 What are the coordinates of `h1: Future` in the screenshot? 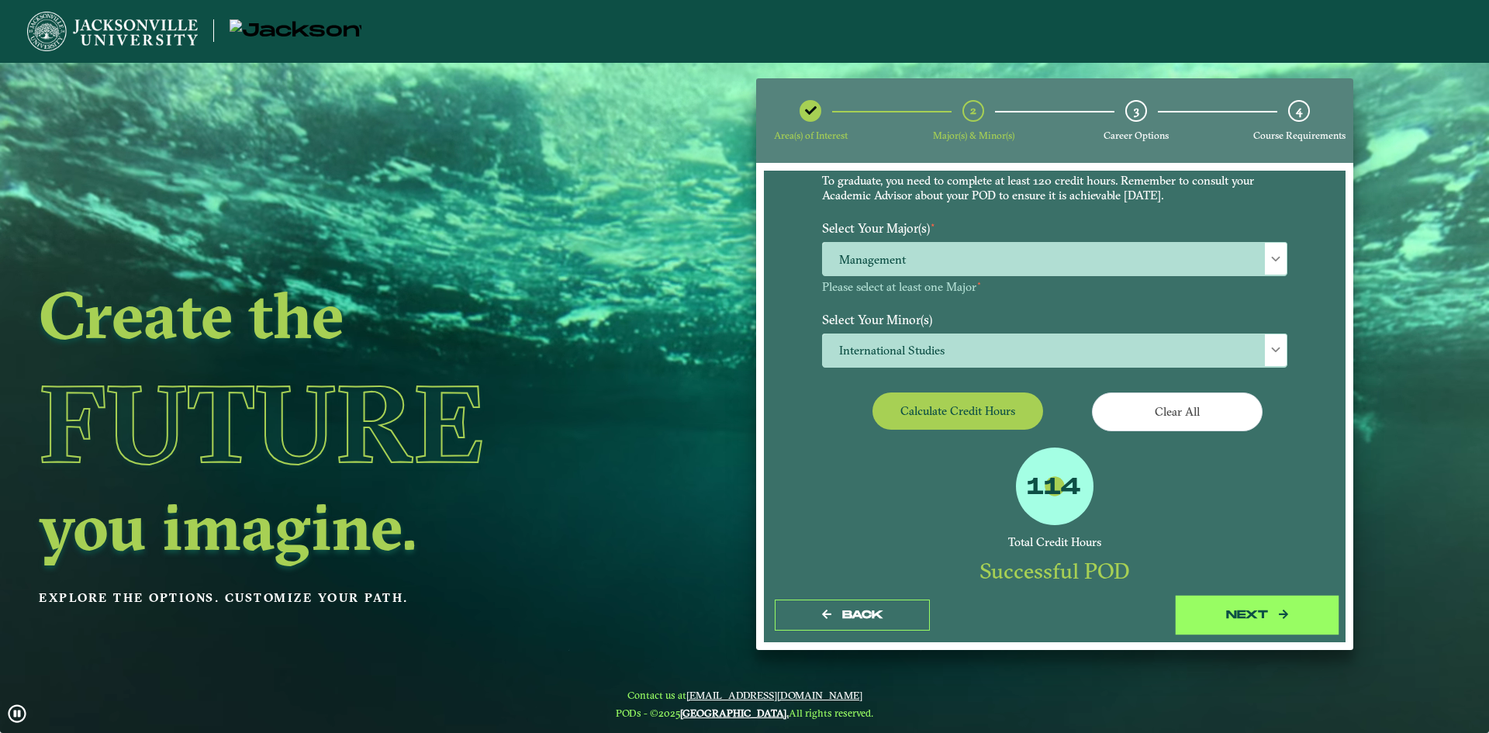 It's located at (335, 423).